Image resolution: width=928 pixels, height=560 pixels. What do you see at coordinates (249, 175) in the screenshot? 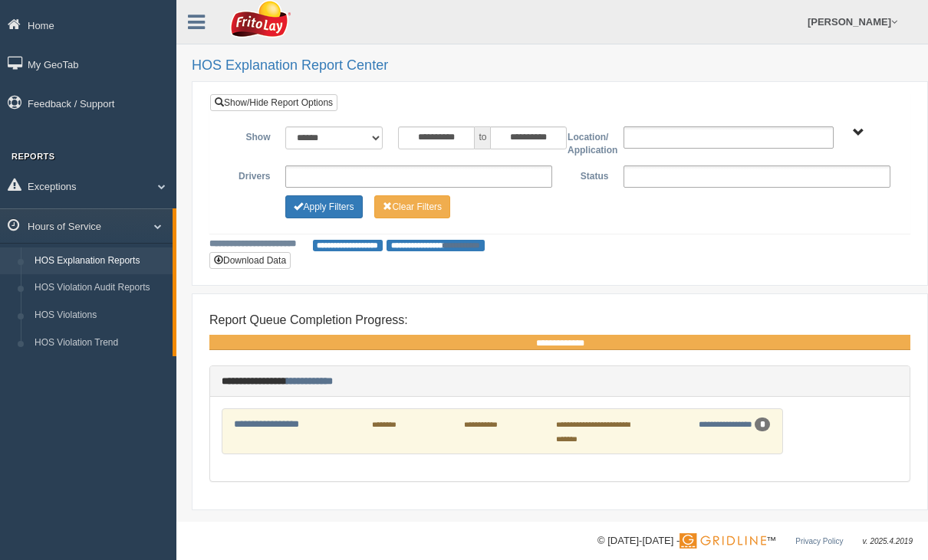
I see `label: Drivers` at bounding box center [249, 175].